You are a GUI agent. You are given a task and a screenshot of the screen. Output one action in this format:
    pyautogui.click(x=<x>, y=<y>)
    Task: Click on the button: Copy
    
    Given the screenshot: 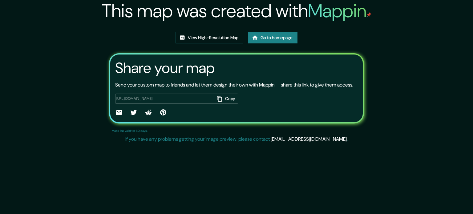 What is the action you would take?
    pyautogui.click(x=227, y=99)
    